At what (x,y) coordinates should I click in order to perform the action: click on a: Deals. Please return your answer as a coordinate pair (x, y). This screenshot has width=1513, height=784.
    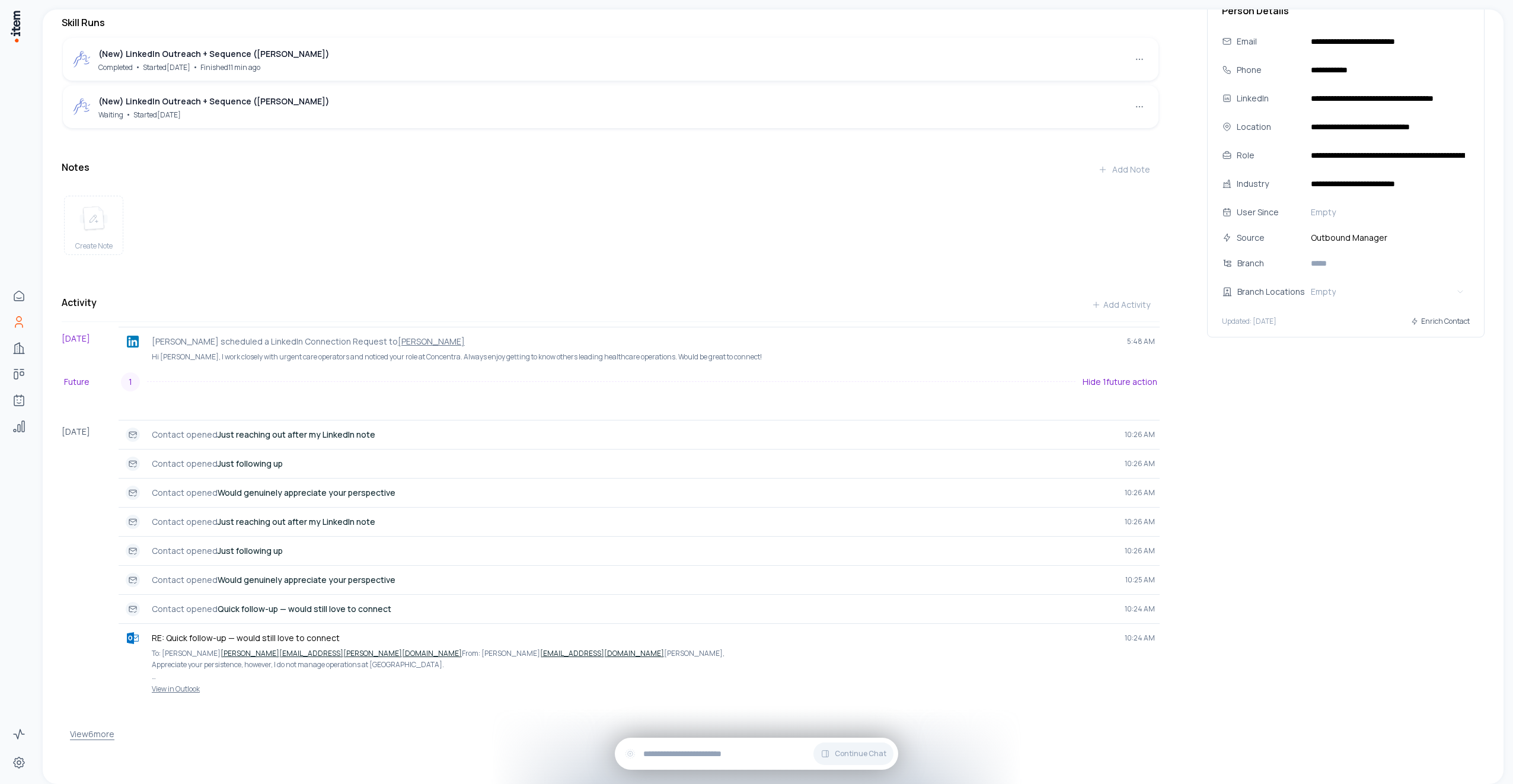
    Looking at the image, I should click on (19, 374).